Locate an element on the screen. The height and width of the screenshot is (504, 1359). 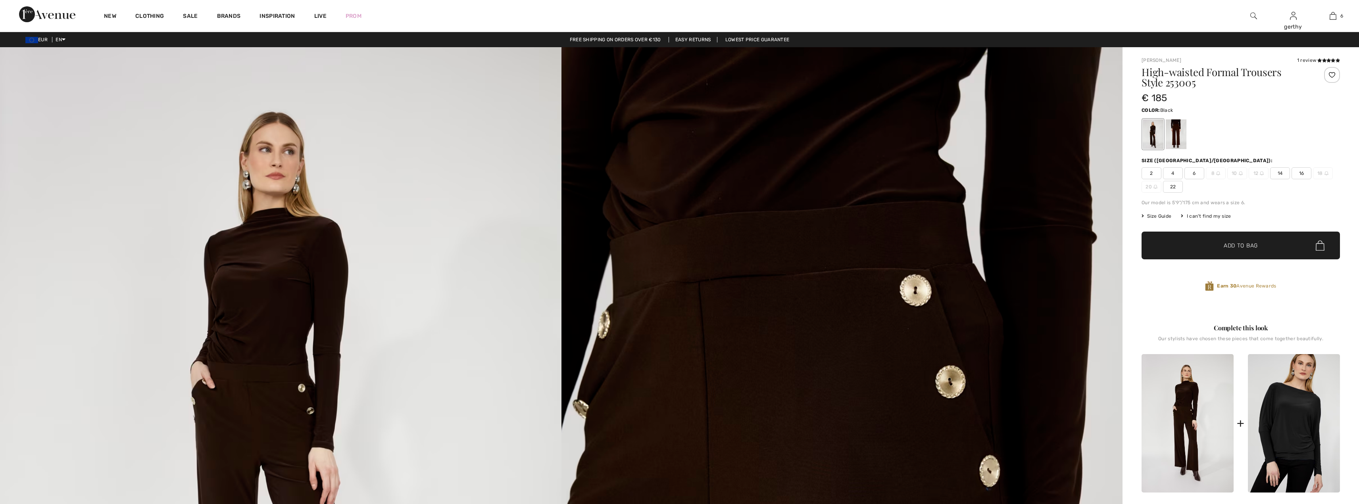
span: Color: is located at coordinates (1151, 110).